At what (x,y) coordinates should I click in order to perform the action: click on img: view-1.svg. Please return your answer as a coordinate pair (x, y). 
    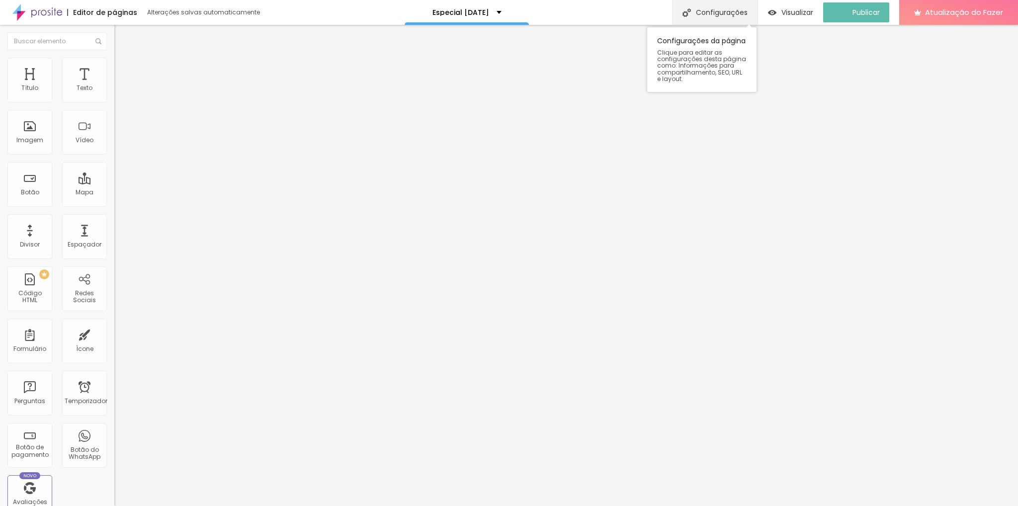
    Looking at the image, I should click on (772, 12).